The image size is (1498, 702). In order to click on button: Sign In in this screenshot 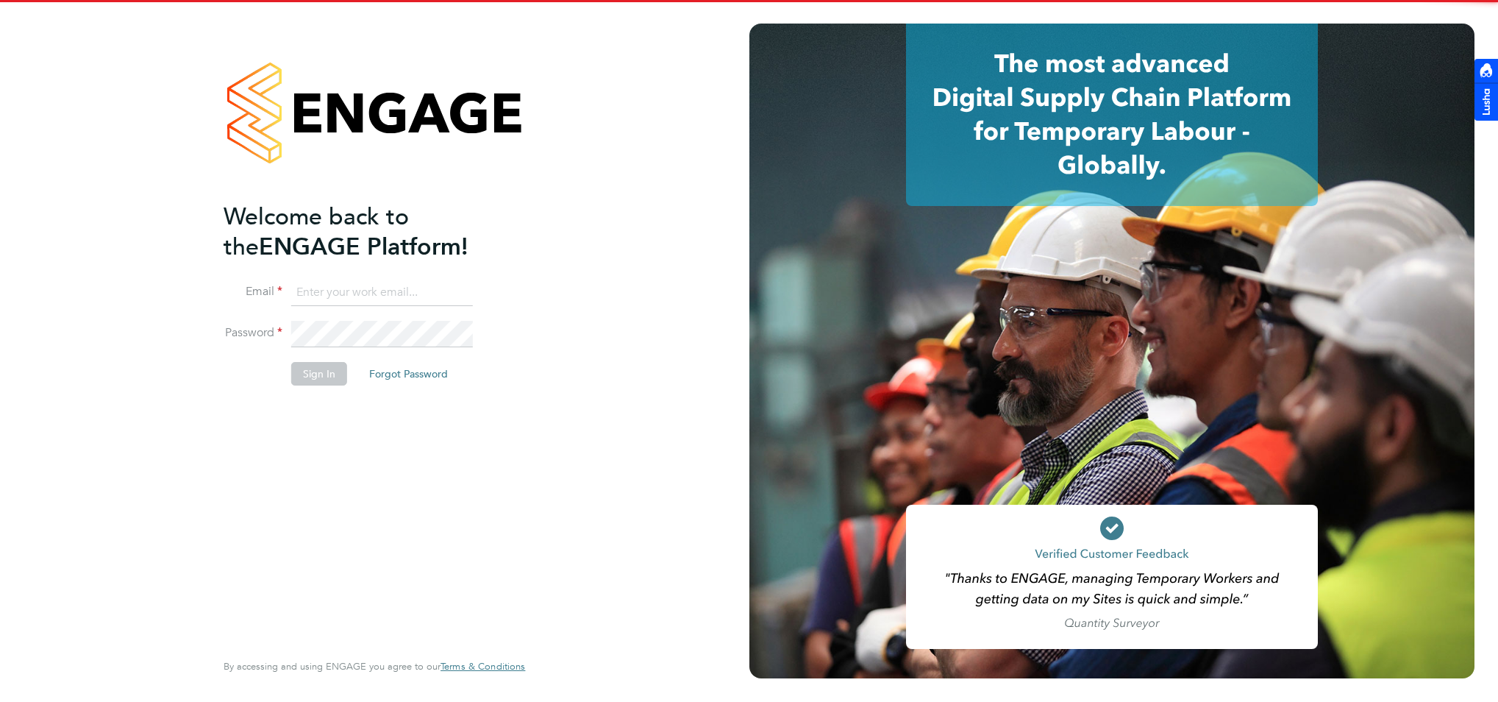, I will do `click(319, 374)`.